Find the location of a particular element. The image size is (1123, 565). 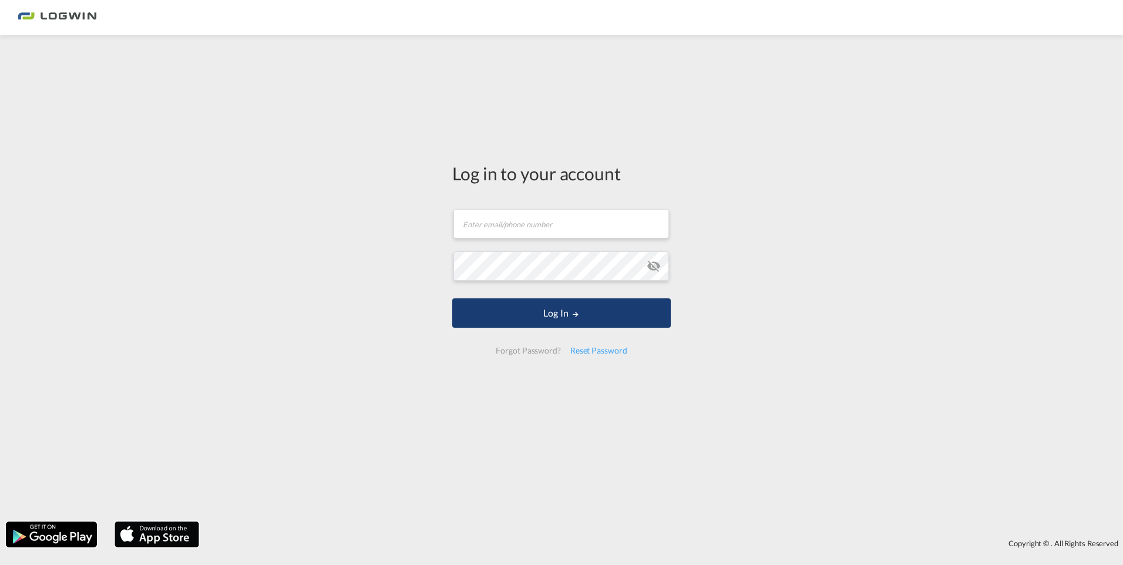

img: google.png is located at coordinates (51, 534).